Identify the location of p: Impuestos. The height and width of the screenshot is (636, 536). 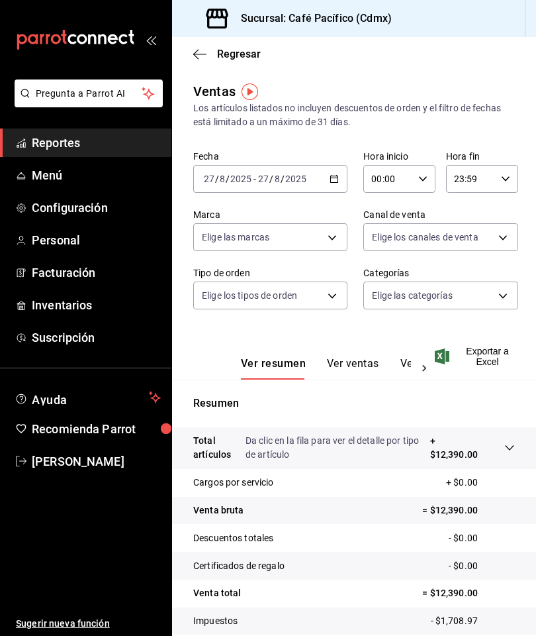
(215, 620).